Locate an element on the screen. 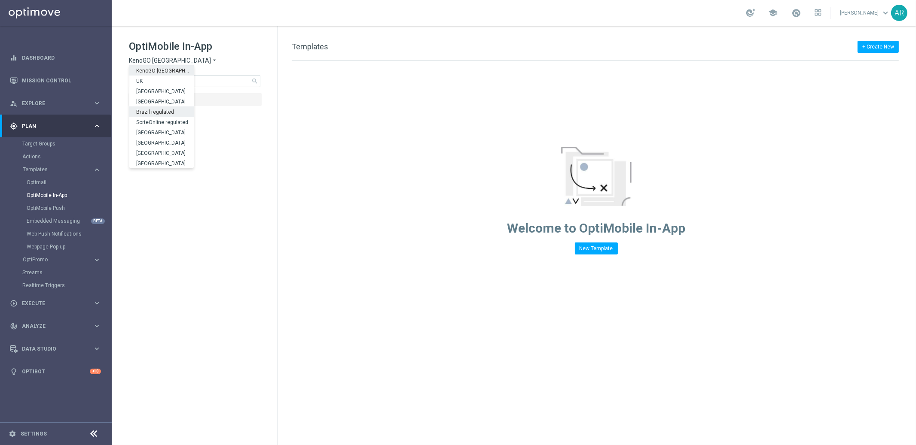 This screenshot has width=916, height=445. a: Settings is located at coordinates (34, 434).